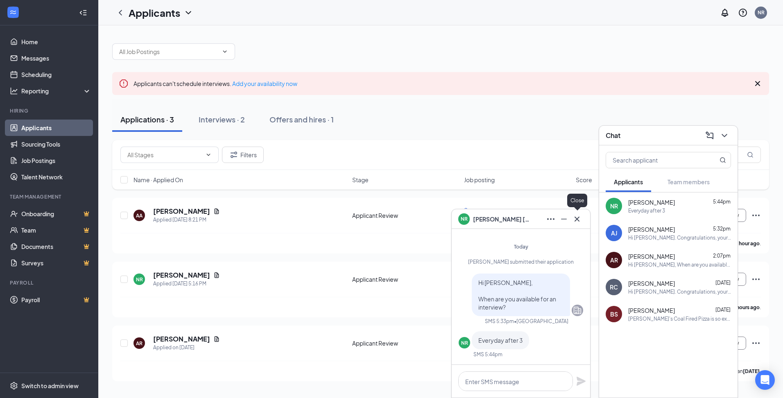  Describe the element at coordinates (724, 13) in the screenshot. I see `svg: Notifications` at that location.